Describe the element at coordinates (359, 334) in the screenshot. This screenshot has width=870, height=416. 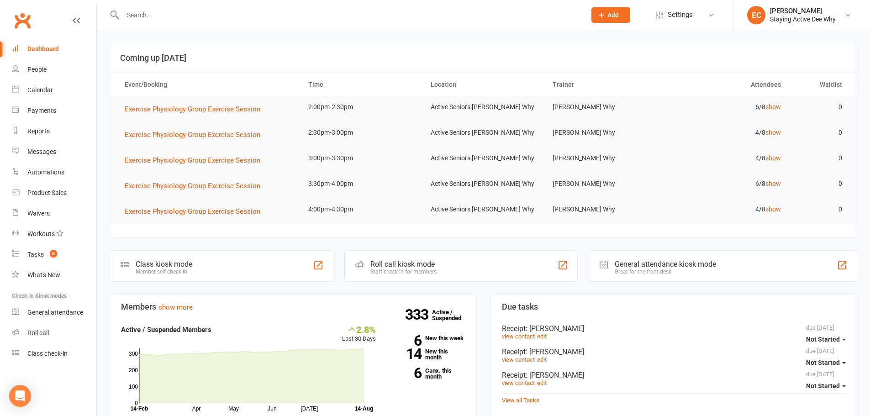
I see `div: Last 30 Days` at that location.